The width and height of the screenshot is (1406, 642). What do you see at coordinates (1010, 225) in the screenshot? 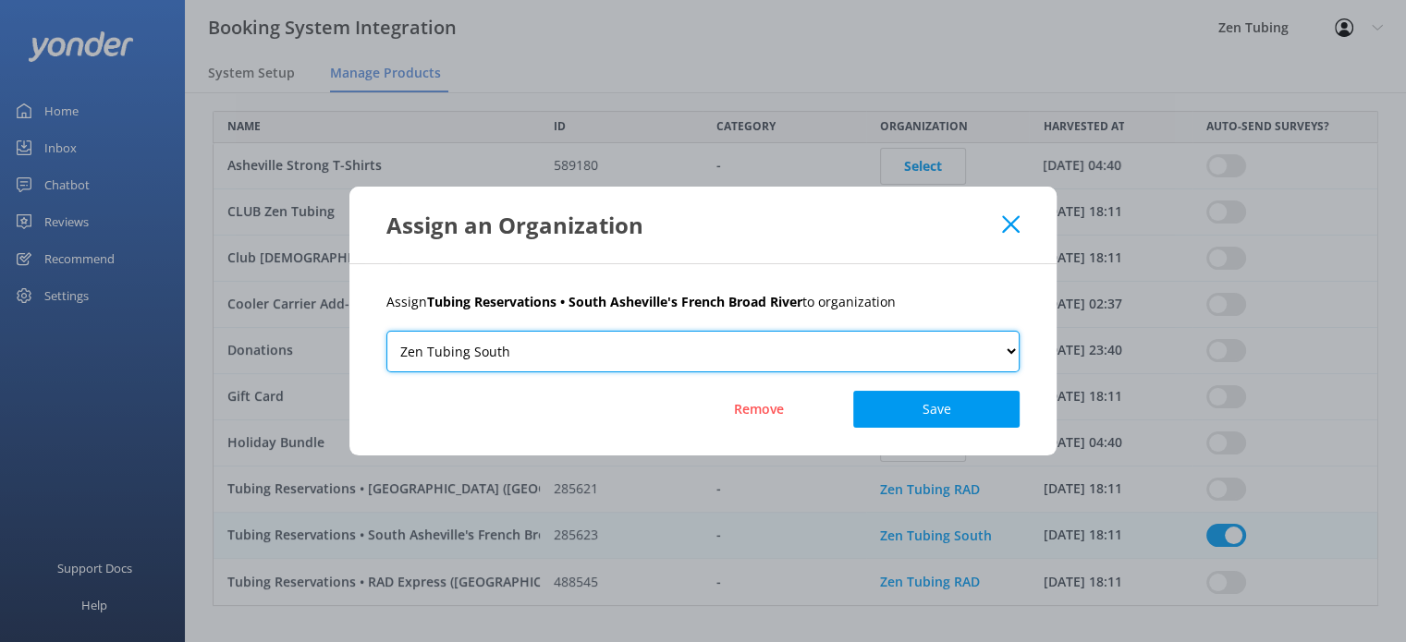
I see `button: Close` at bounding box center [1010, 225].